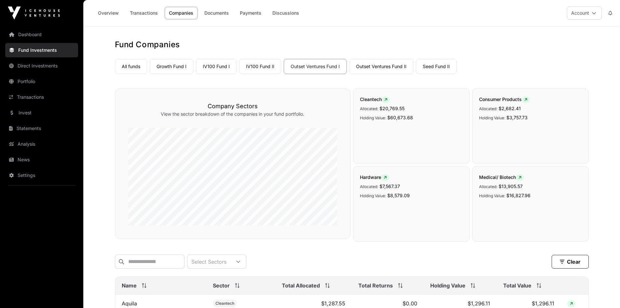 The width and height of the screenshot is (620, 308). Describe the element at coordinates (42, 35) in the screenshot. I see `a: Dashboard` at that location.